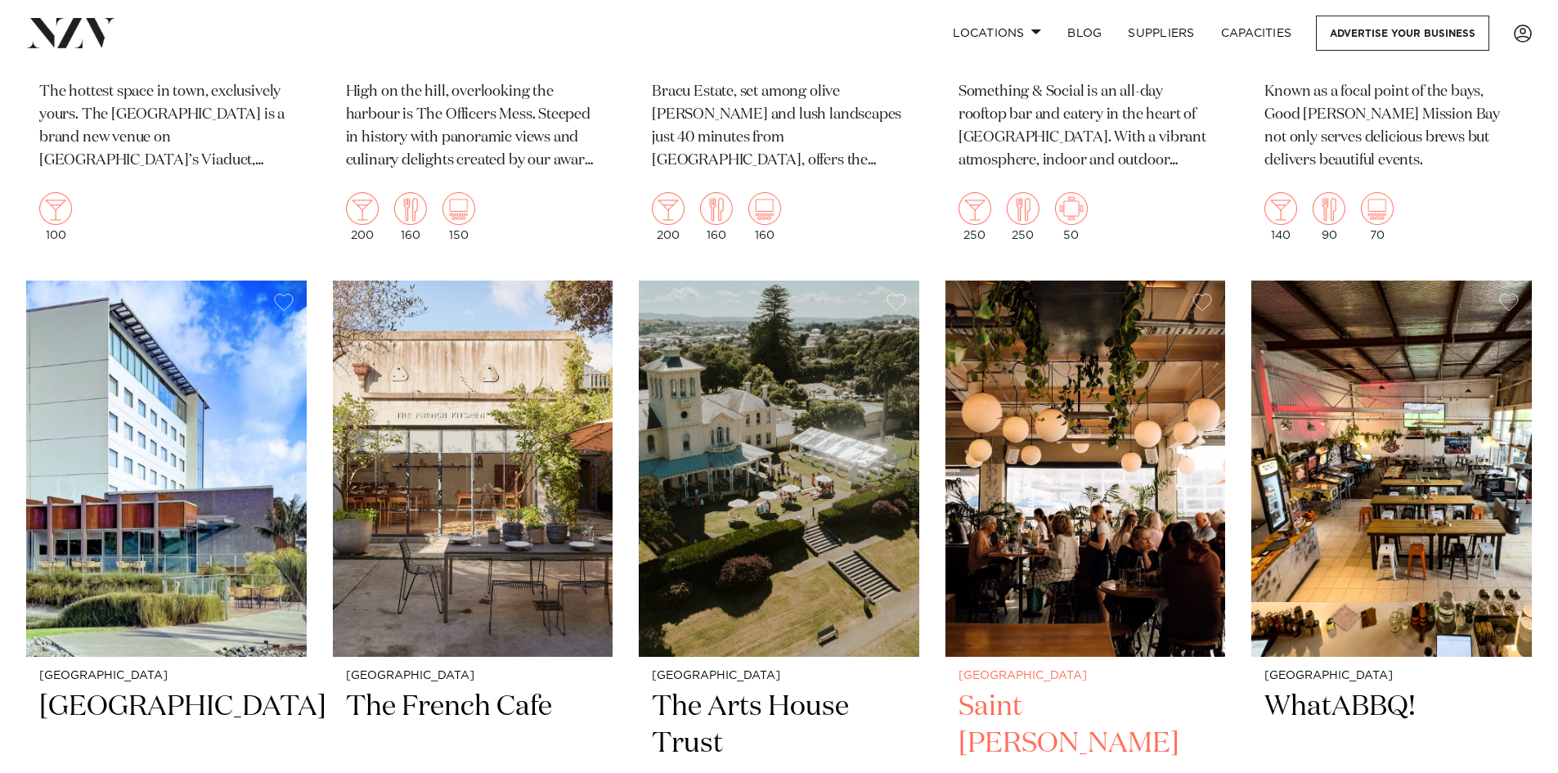 The width and height of the screenshot is (1558, 773). What do you see at coordinates (1071, 209) in the screenshot?
I see `img: meeting.png` at bounding box center [1071, 209].